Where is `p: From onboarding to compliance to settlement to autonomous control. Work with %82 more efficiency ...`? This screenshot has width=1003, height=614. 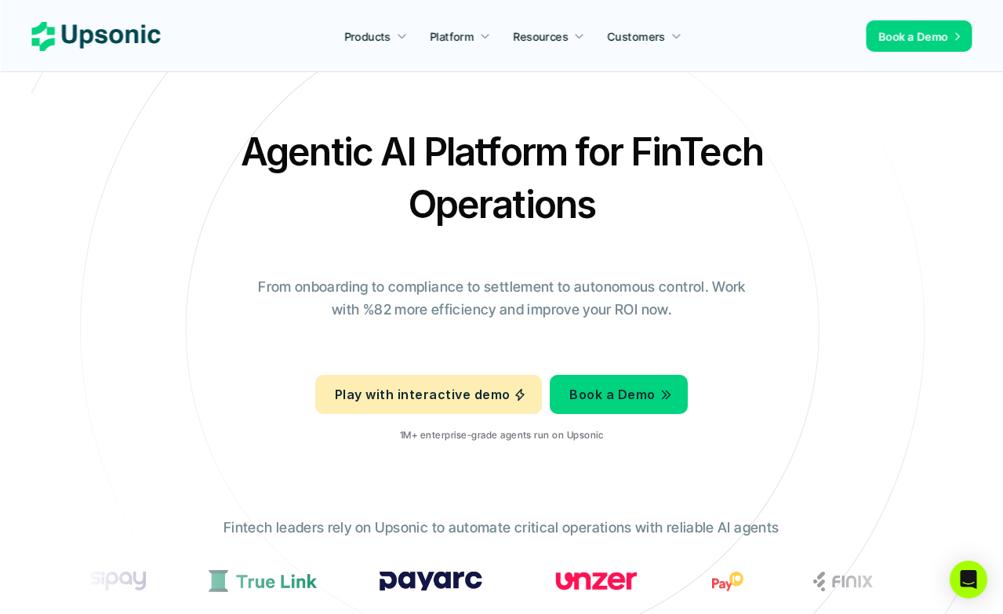 p: From onboarding to compliance to settlement to autonomous control. Work with %82 more efficiency ... is located at coordinates (502, 299).